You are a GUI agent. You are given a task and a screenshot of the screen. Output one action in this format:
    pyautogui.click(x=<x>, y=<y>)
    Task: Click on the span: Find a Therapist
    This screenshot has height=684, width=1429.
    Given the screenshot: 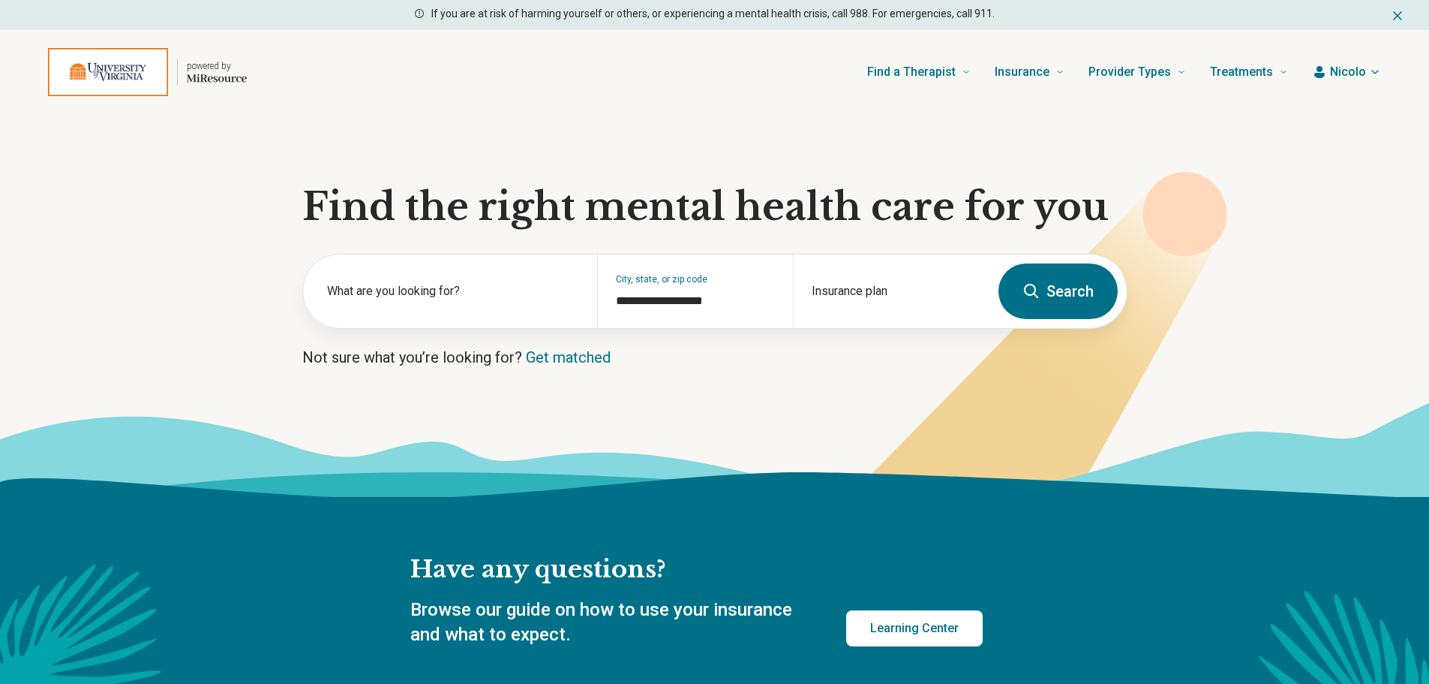 What is the action you would take?
    pyautogui.click(x=912, y=72)
    